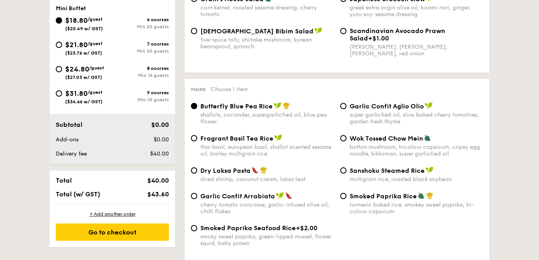 This screenshot has height=260, width=539. Describe the element at coordinates (267, 150) in the screenshot. I see `div: thai basil, european basil, shallot scented sesame oil, barley multigrain rice` at that location.